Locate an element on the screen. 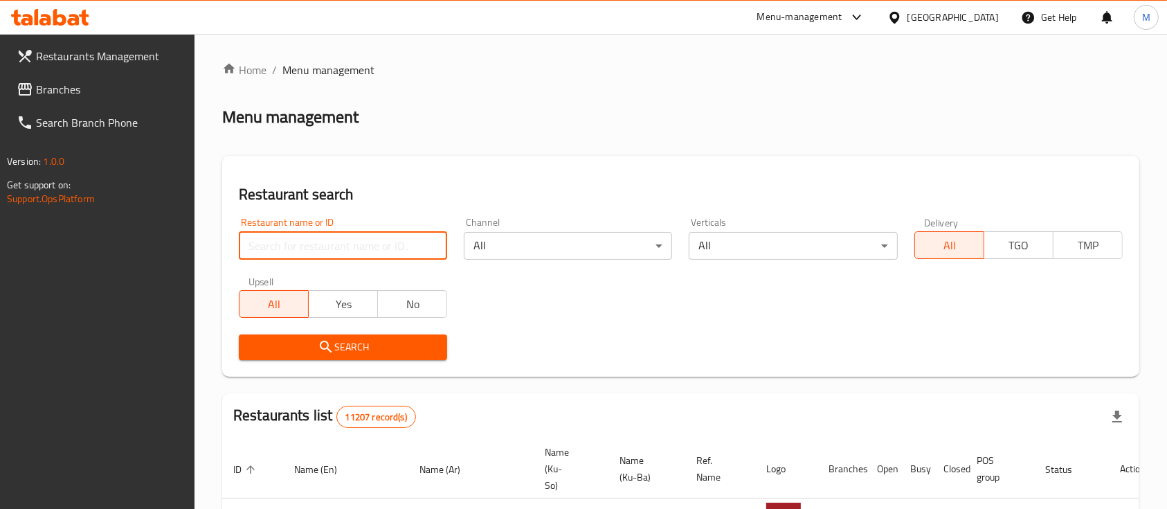  span: Version: is located at coordinates (24, 161).